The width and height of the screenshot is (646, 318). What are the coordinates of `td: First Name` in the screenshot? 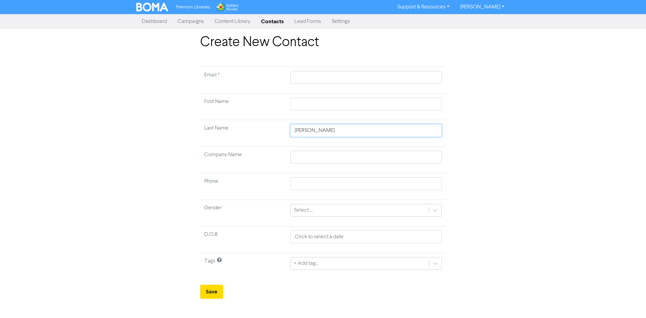 It's located at (243, 107).